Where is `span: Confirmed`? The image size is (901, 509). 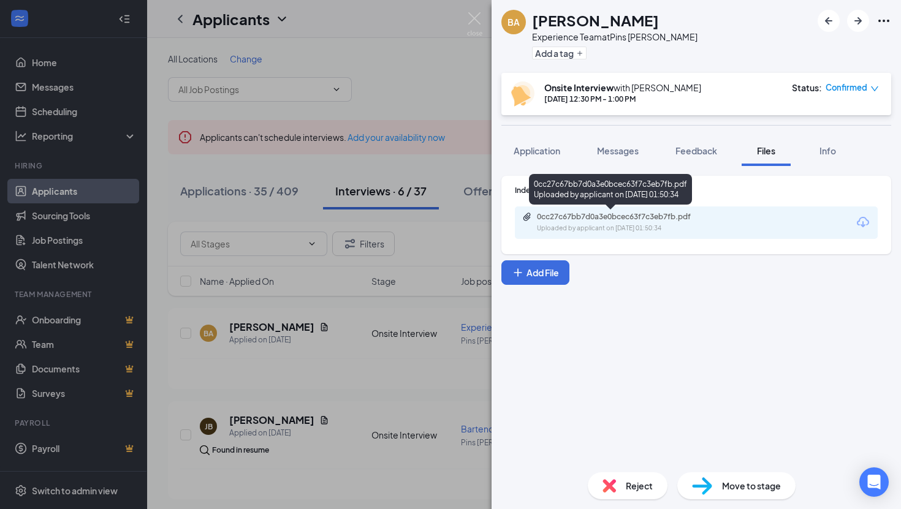
span: Confirmed is located at coordinates (846, 88).